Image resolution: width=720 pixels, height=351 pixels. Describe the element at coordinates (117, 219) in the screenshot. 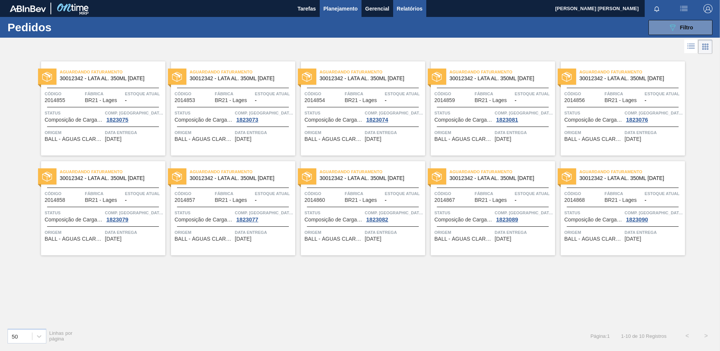

I see `div: 1823079` at that location.